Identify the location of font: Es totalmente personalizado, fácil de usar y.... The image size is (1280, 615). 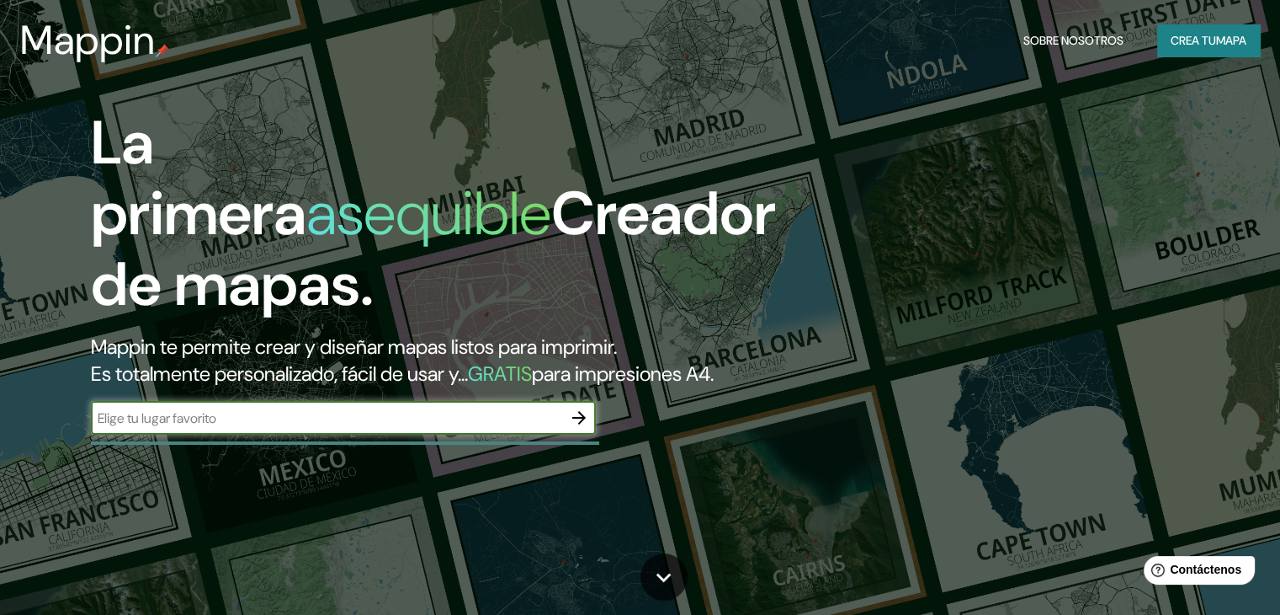
(279, 373).